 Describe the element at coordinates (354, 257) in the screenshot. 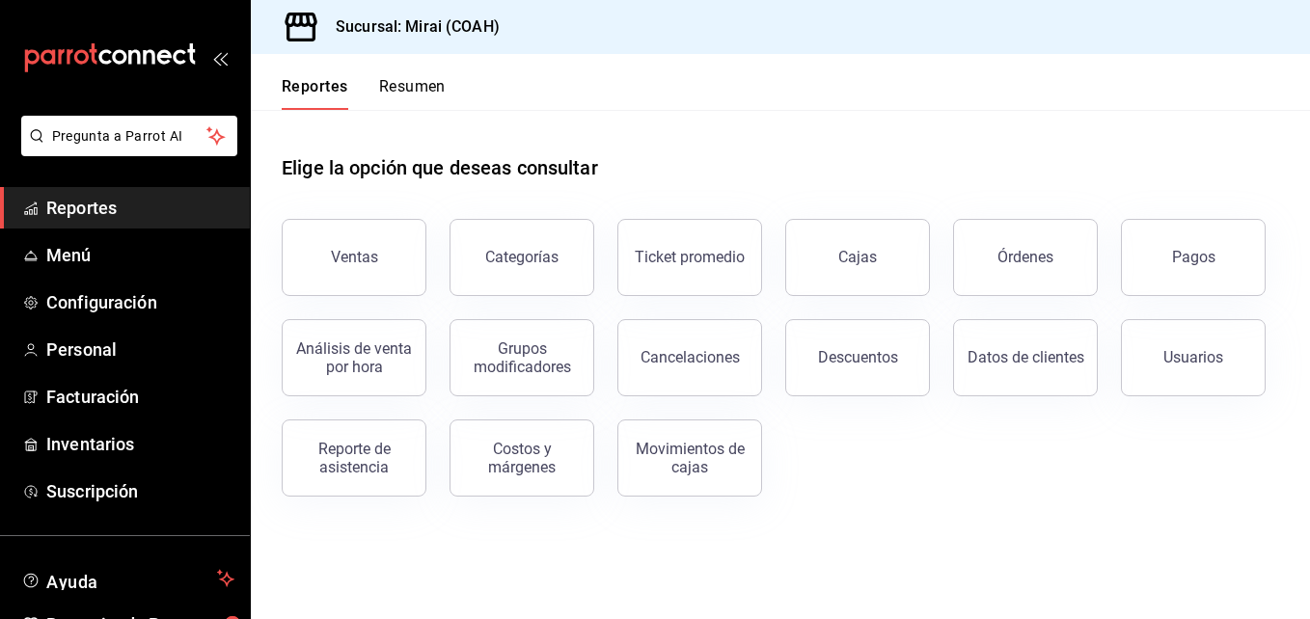

I see `div: Ventas` at that location.